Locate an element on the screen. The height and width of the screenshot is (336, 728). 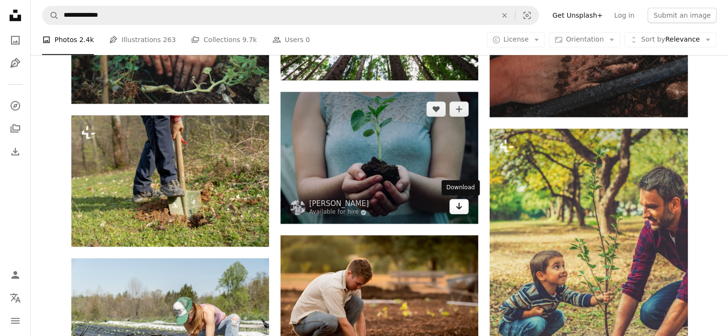
button: Search Unsplash is located at coordinates (51, 15).